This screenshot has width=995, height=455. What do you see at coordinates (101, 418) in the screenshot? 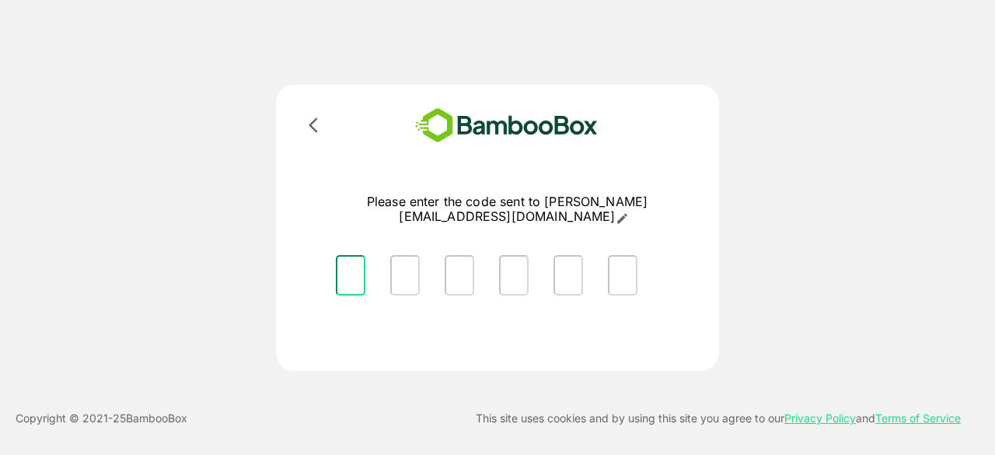
I see `p: Copyright © 2021- 25 BambooBox` at bounding box center [101, 418].